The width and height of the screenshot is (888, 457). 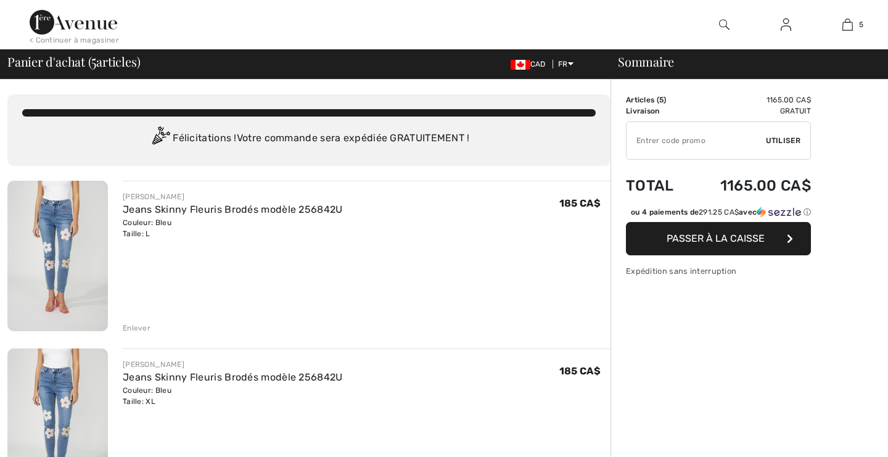 I want to click on img: recherche, so click(x=724, y=25).